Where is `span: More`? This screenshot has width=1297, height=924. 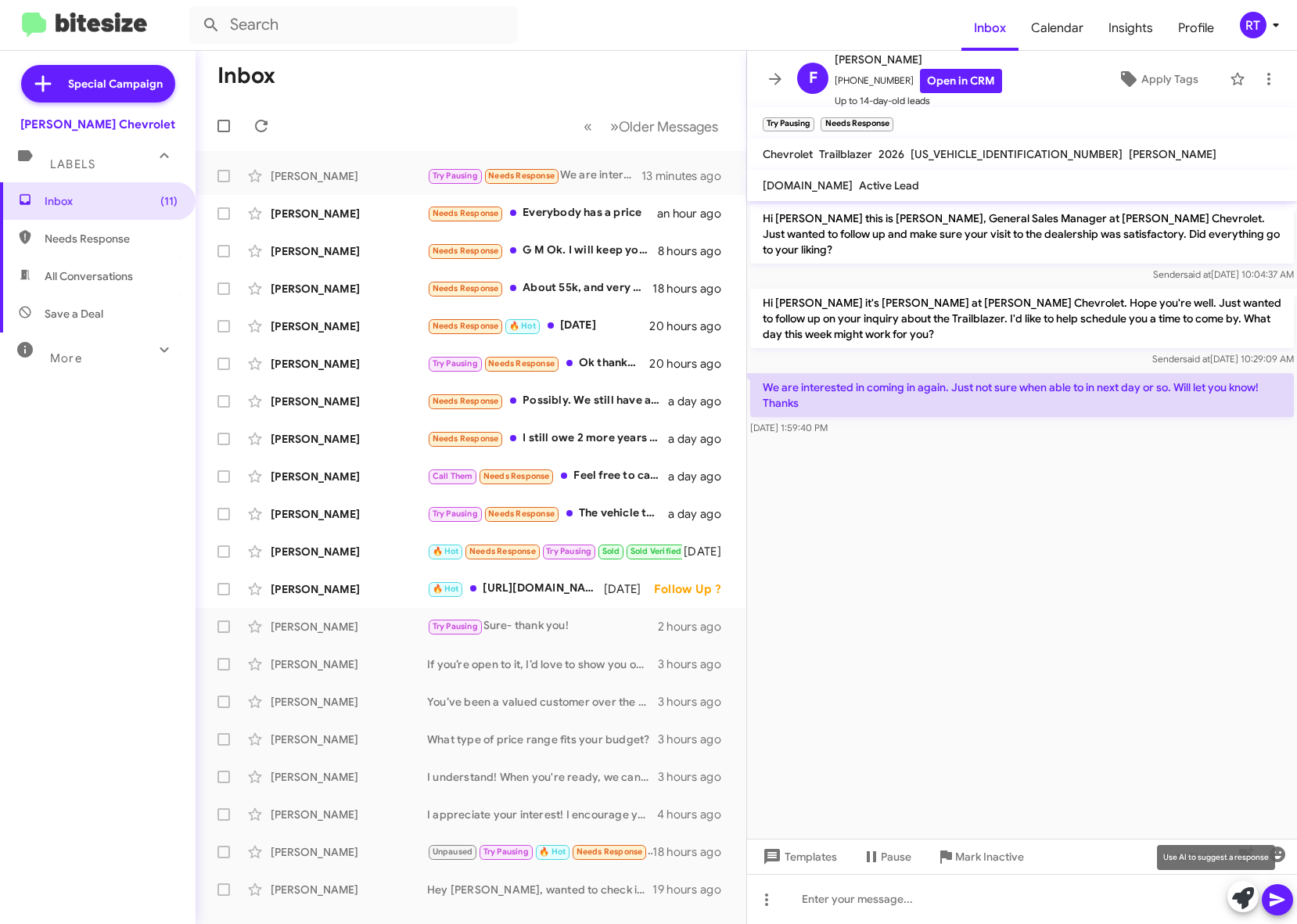
span: More is located at coordinates (65, 359).